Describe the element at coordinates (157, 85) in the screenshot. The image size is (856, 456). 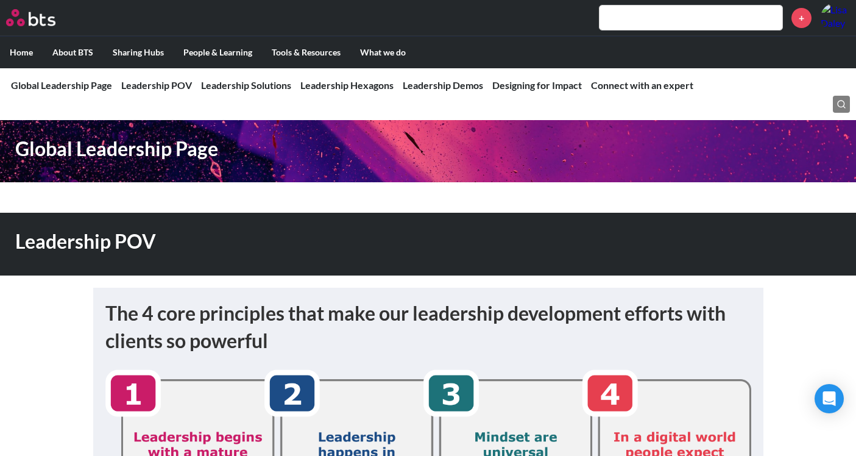
I see `a: Leadership POV` at that location.